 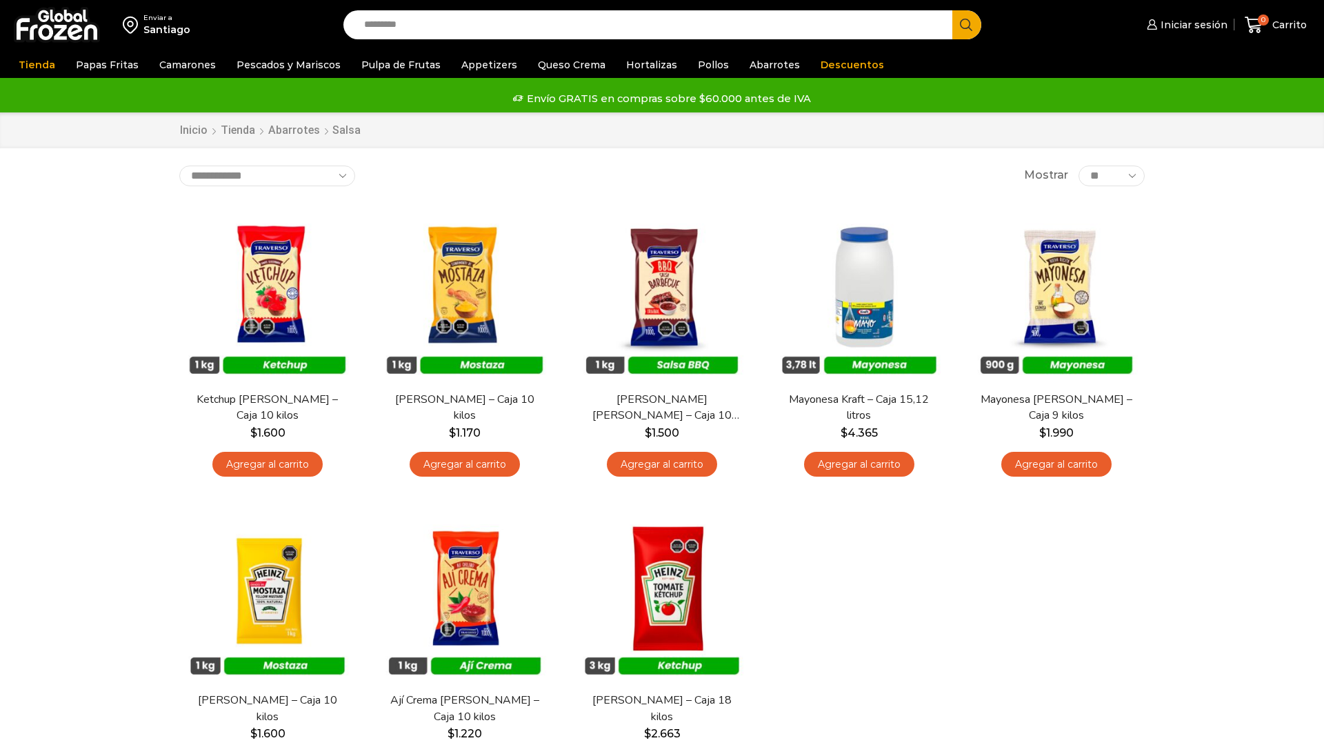 I want to click on bdi: 1.990, so click(x=1056, y=432).